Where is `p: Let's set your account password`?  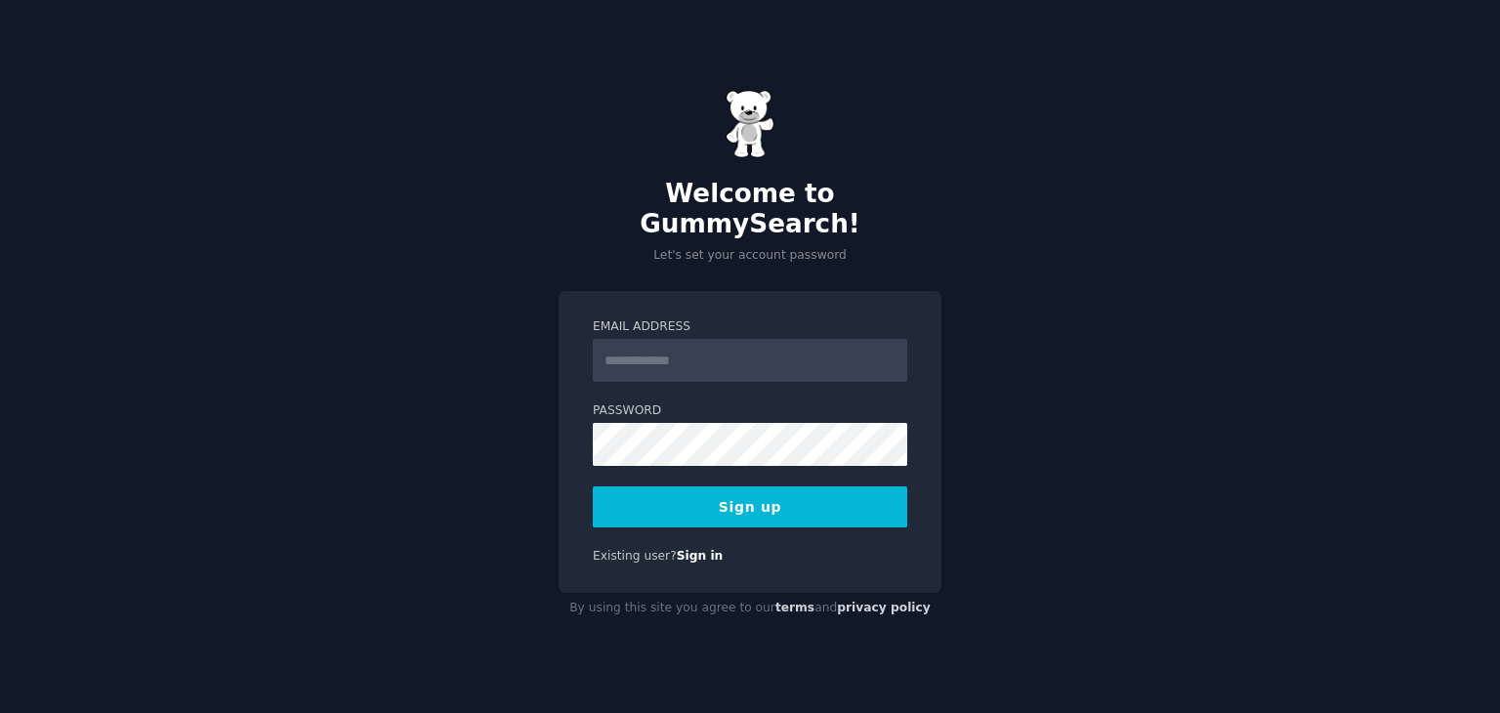
p: Let's set your account password is located at coordinates (750, 256).